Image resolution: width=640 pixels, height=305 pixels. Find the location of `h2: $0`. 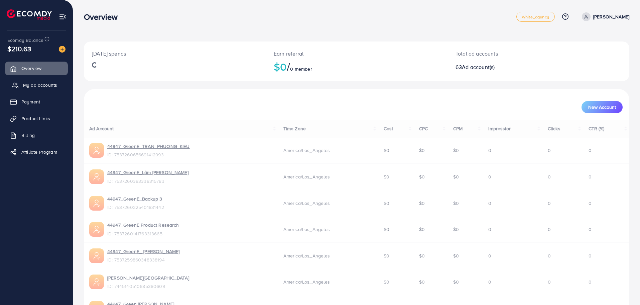

h2: $0 is located at coordinates (357, 67).